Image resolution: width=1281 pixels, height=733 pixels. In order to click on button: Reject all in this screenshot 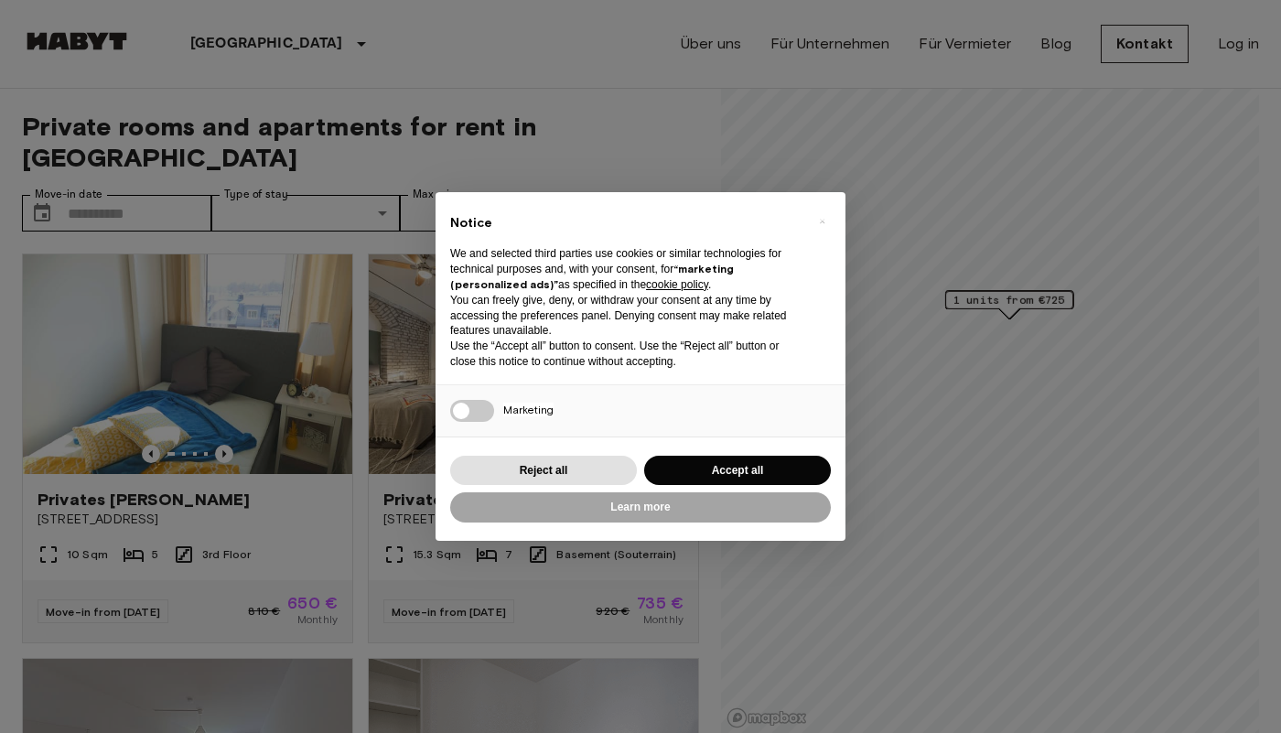, I will do `click(543, 470)`.